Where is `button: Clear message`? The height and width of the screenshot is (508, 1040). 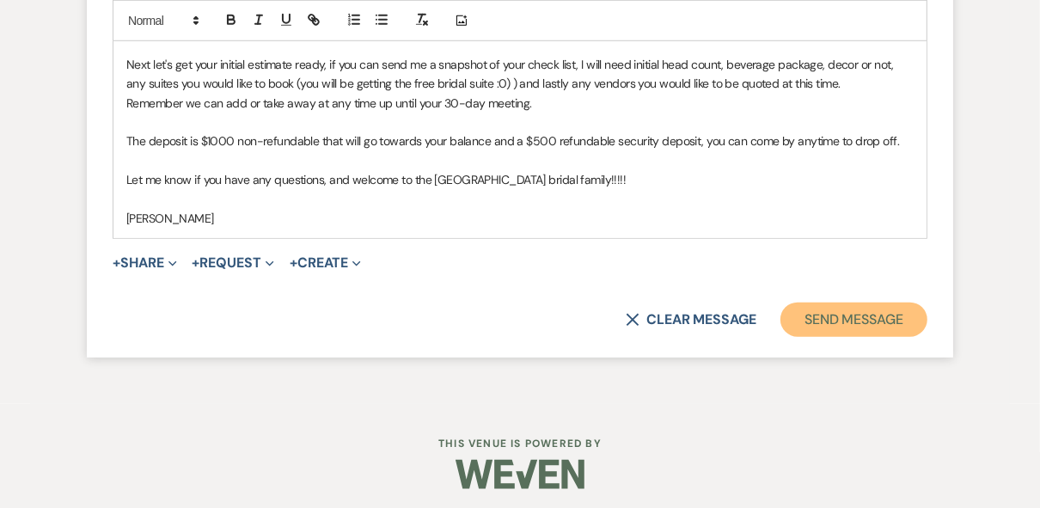
button: Clear message is located at coordinates (691, 320).